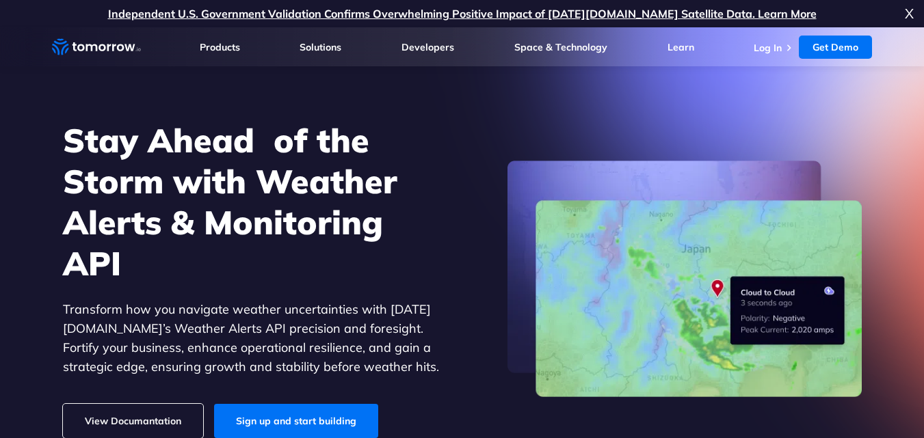 This screenshot has width=924, height=438. I want to click on a: Home link, so click(96, 47).